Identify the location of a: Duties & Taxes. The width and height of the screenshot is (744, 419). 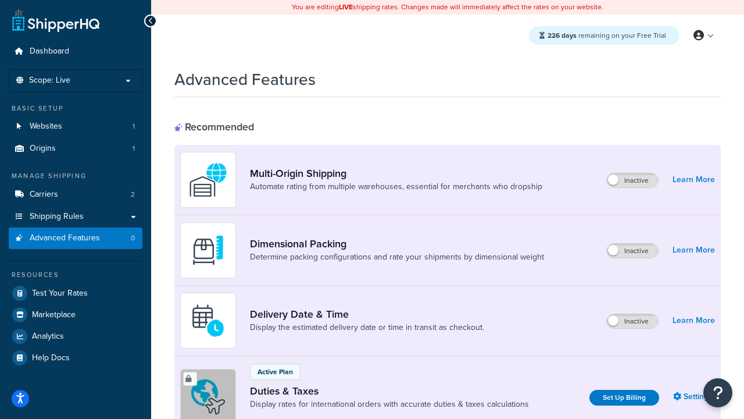
(389, 391).